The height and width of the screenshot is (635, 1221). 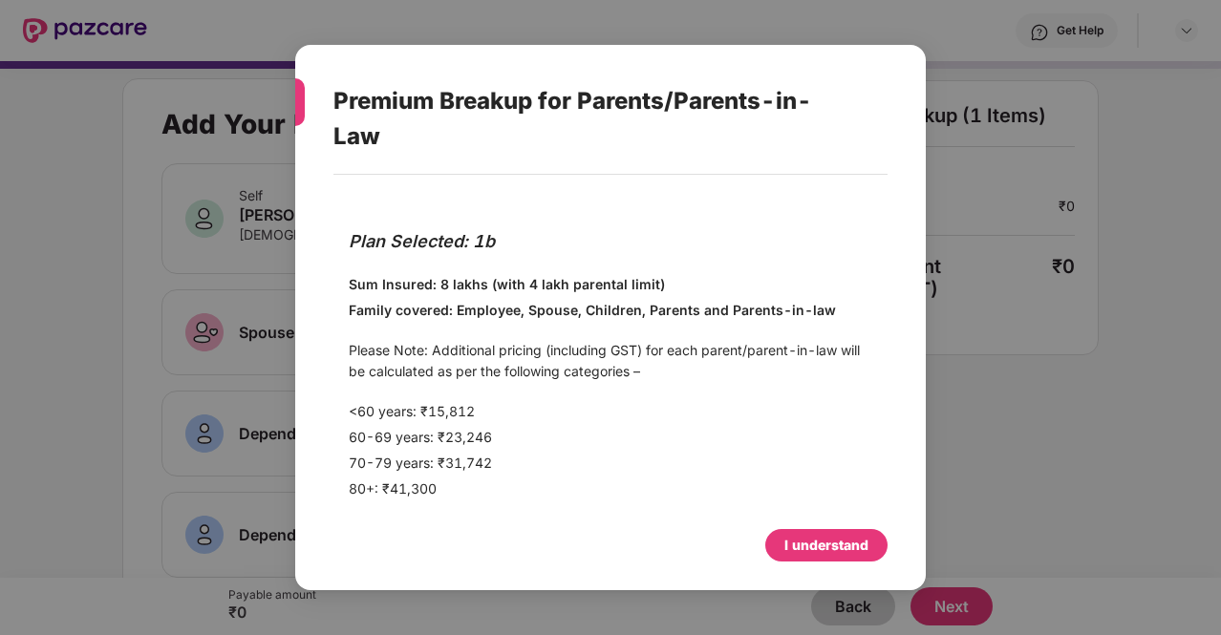 I want to click on p: 60-69 years: ₹23,246, so click(x=611, y=438).